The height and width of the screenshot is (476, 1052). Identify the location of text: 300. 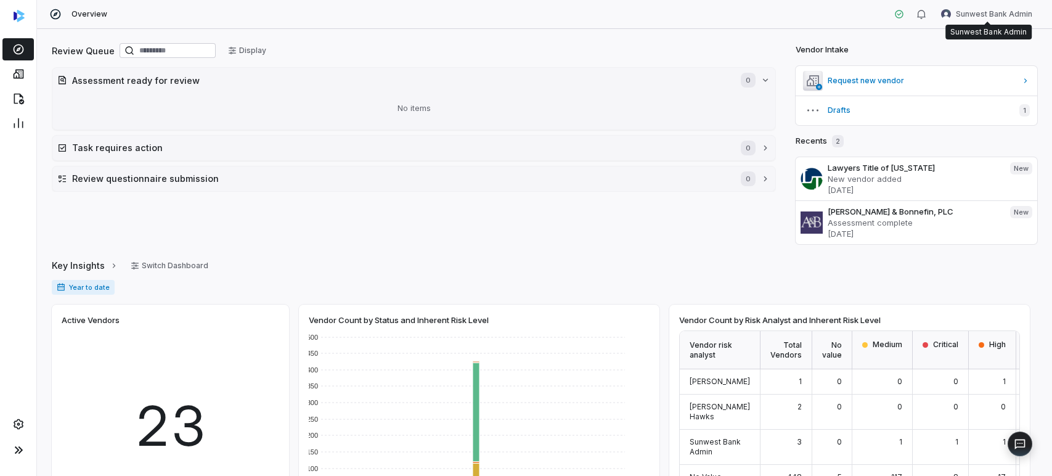
(312, 402).